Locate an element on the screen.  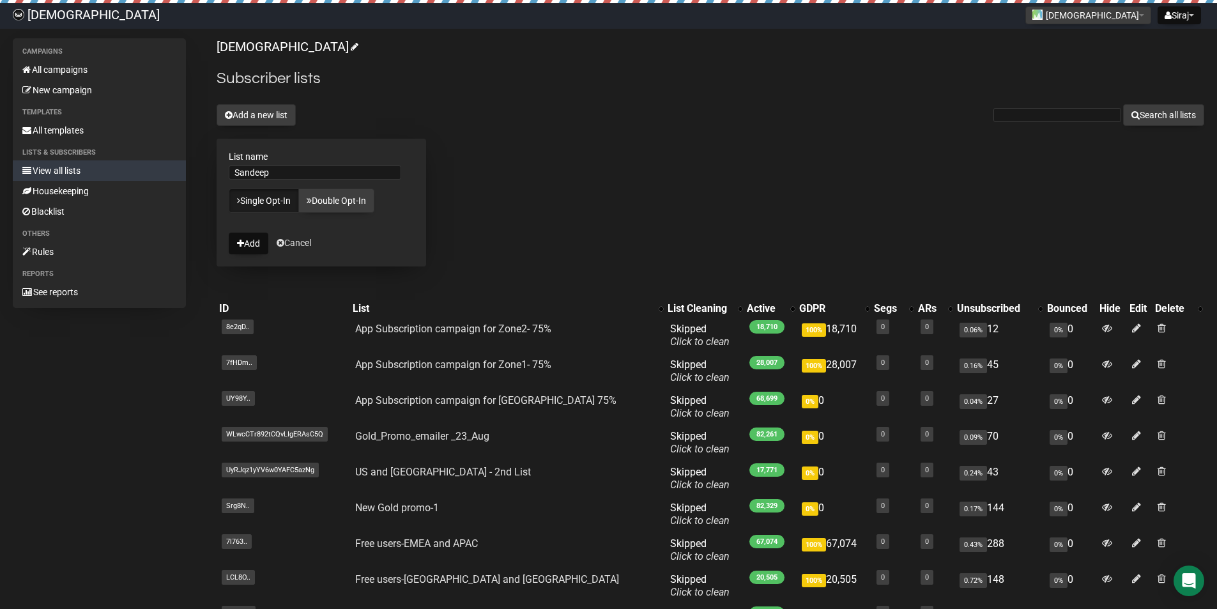
td: 27 is located at coordinates (999, 407).